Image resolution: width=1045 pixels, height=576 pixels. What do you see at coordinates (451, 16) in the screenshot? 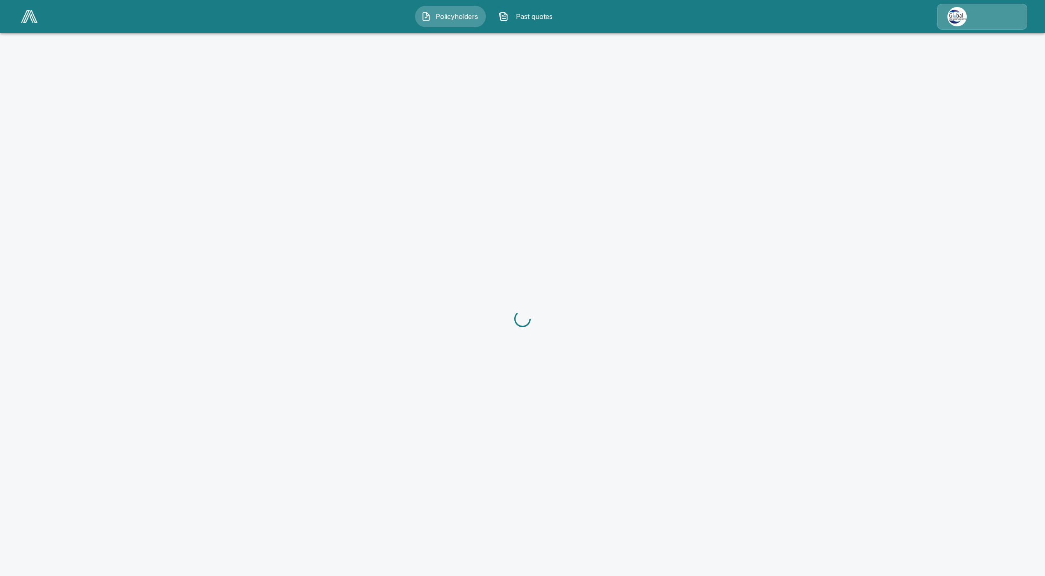
I see `button: Policyholders IconPolicyholders` at bounding box center [451, 16].